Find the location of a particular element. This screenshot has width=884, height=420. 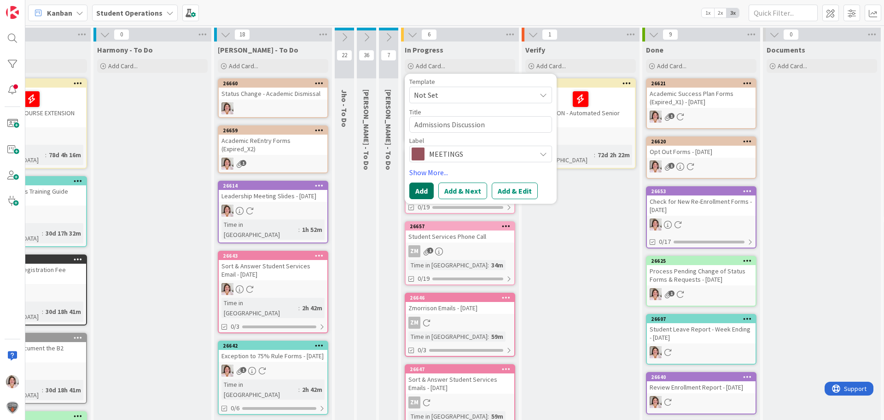

a: 26659Academic ReEntry Forms (Expired_X2)EW is located at coordinates (273, 149).